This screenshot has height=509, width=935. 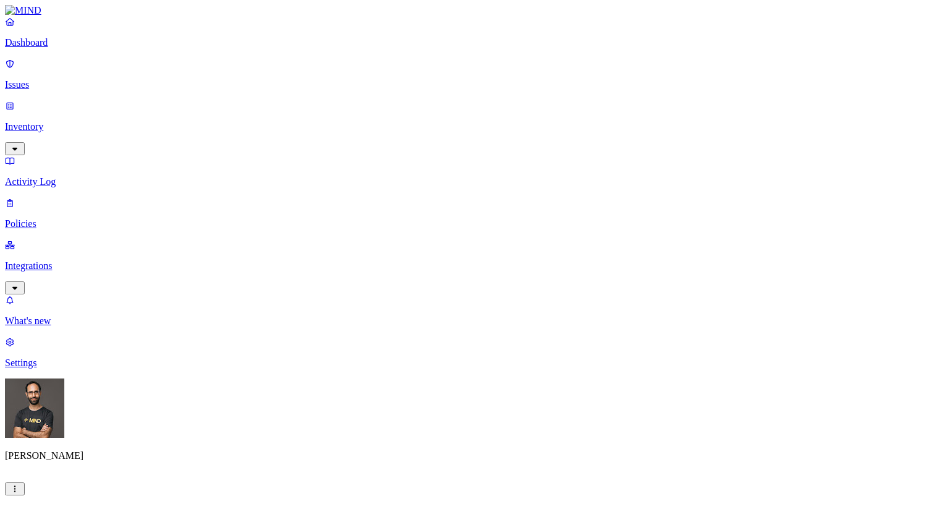 I want to click on img: MIND, so click(x=23, y=11).